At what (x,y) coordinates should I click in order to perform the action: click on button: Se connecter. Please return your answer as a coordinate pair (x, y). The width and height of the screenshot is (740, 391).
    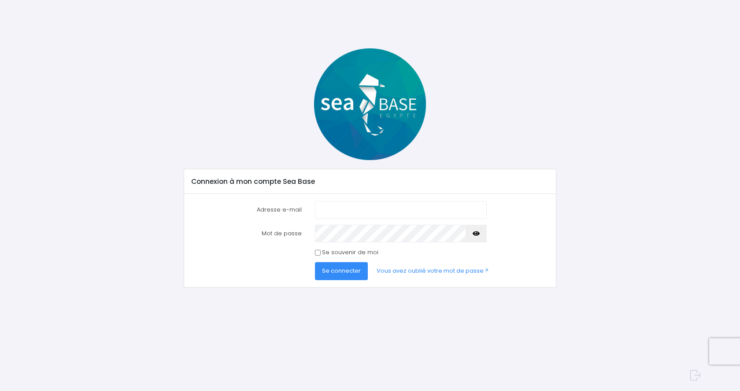
    Looking at the image, I should click on (341, 271).